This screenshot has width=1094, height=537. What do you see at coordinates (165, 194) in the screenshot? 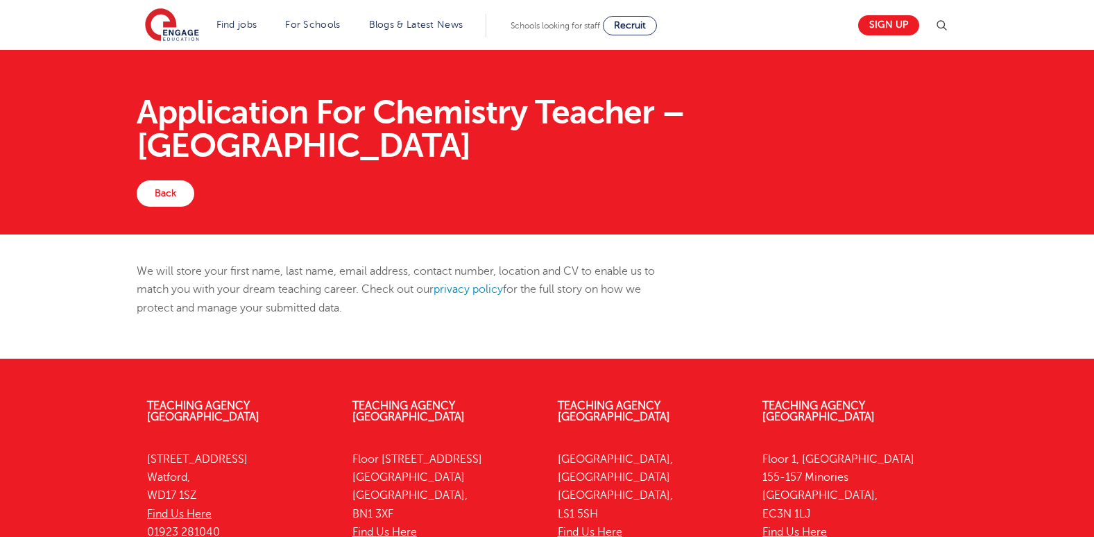
I see `a: Back` at bounding box center [165, 194].